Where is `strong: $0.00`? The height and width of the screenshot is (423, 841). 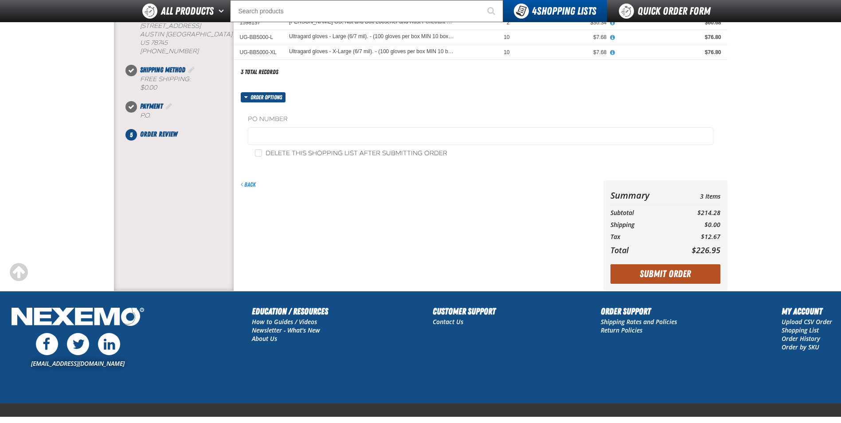 strong: $0.00 is located at coordinates (149, 87).